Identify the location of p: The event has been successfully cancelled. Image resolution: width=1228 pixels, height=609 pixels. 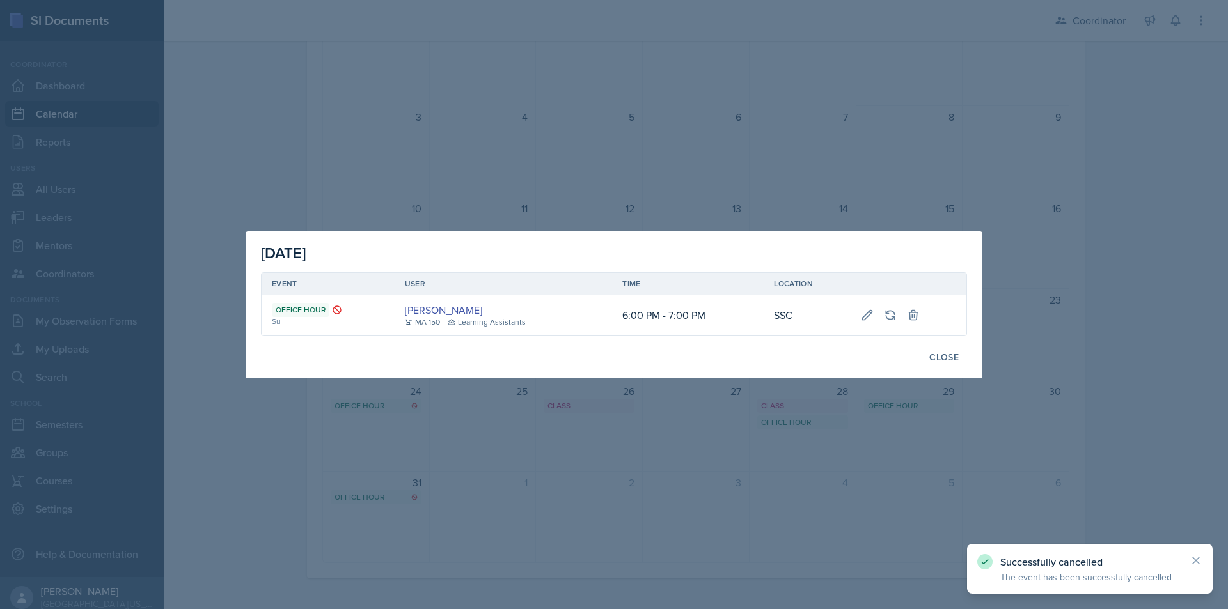
(1090, 577).